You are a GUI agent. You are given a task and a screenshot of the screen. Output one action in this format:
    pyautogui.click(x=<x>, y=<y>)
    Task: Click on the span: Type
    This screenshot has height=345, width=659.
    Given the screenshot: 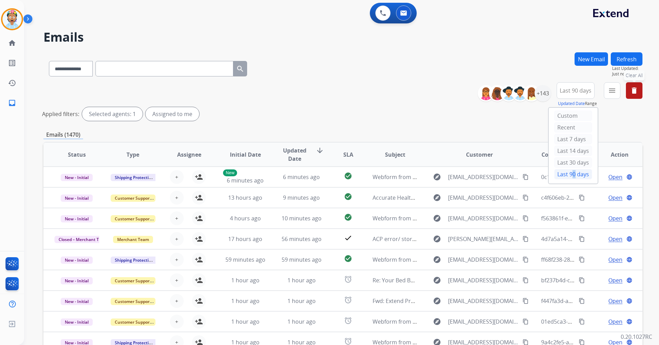 What is the action you would take?
    pyautogui.click(x=133, y=155)
    